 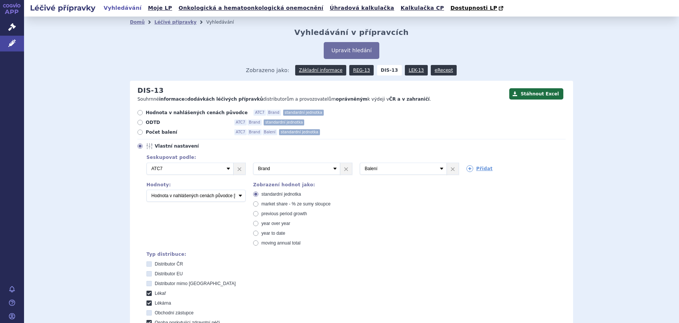 What do you see at coordinates (422, 8) in the screenshot?
I see `a: Kalkulačka CP` at bounding box center [422, 8].